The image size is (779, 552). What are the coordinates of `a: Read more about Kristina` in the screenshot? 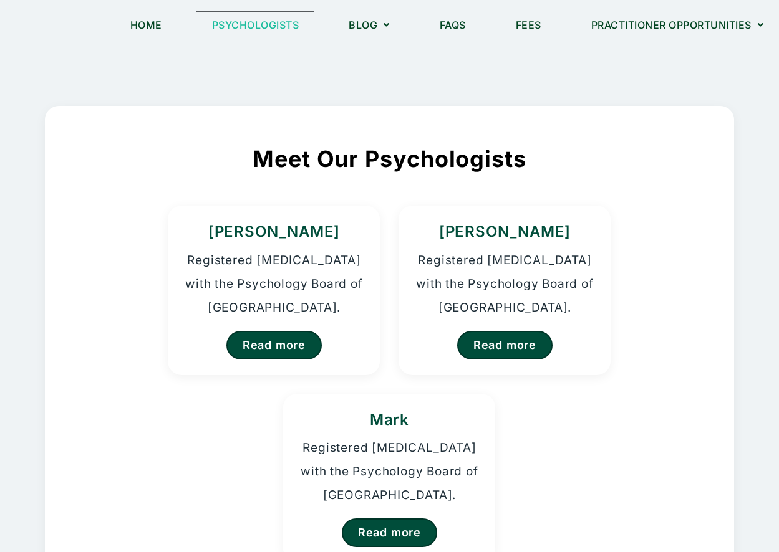 It's located at (274, 345).